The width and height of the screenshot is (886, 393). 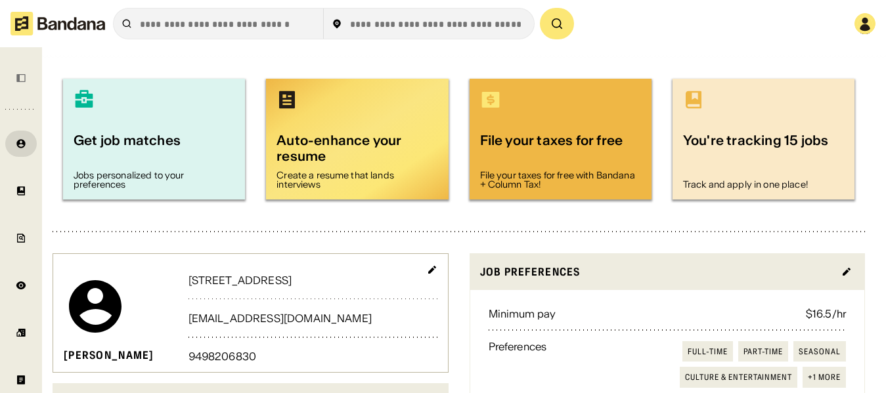 I want to click on div: File your taxes for free, so click(x=560, y=148).